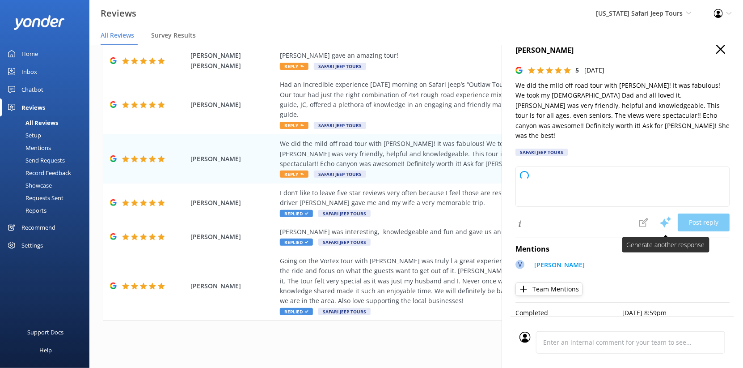 This screenshot has width=743, height=368. I want to click on div: Help, so click(46, 350).